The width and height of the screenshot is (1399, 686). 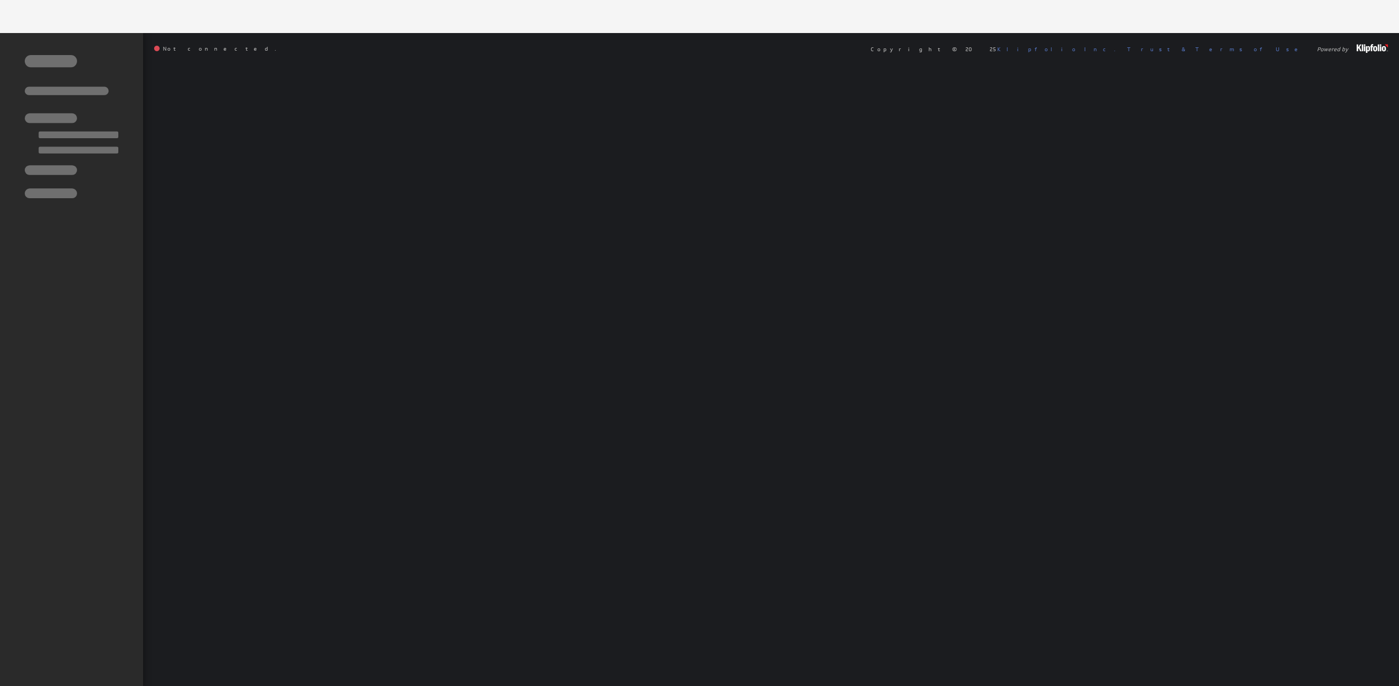 What do you see at coordinates (1216, 49) in the screenshot?
I see `a: Trust & Terms of Use` at bounding box center [1216, 49].